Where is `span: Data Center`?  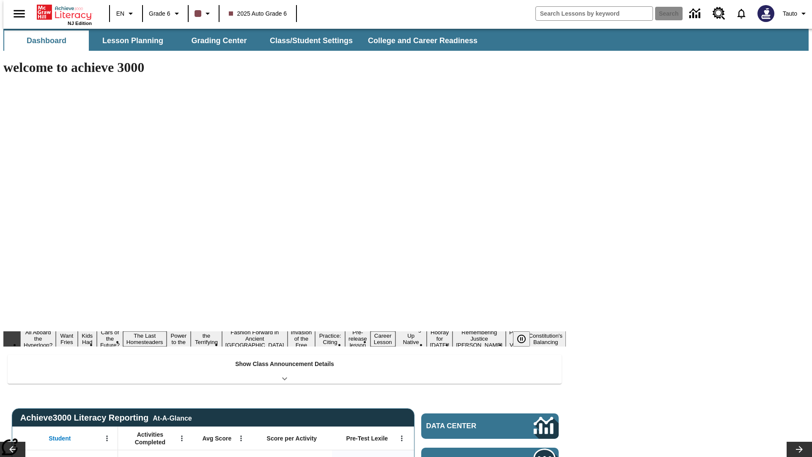
span: Data Center is located at coordinates (466, 426).